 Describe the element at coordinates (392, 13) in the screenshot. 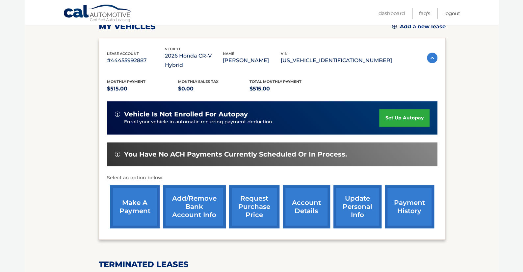

I see `a: Dashboard` at that location.